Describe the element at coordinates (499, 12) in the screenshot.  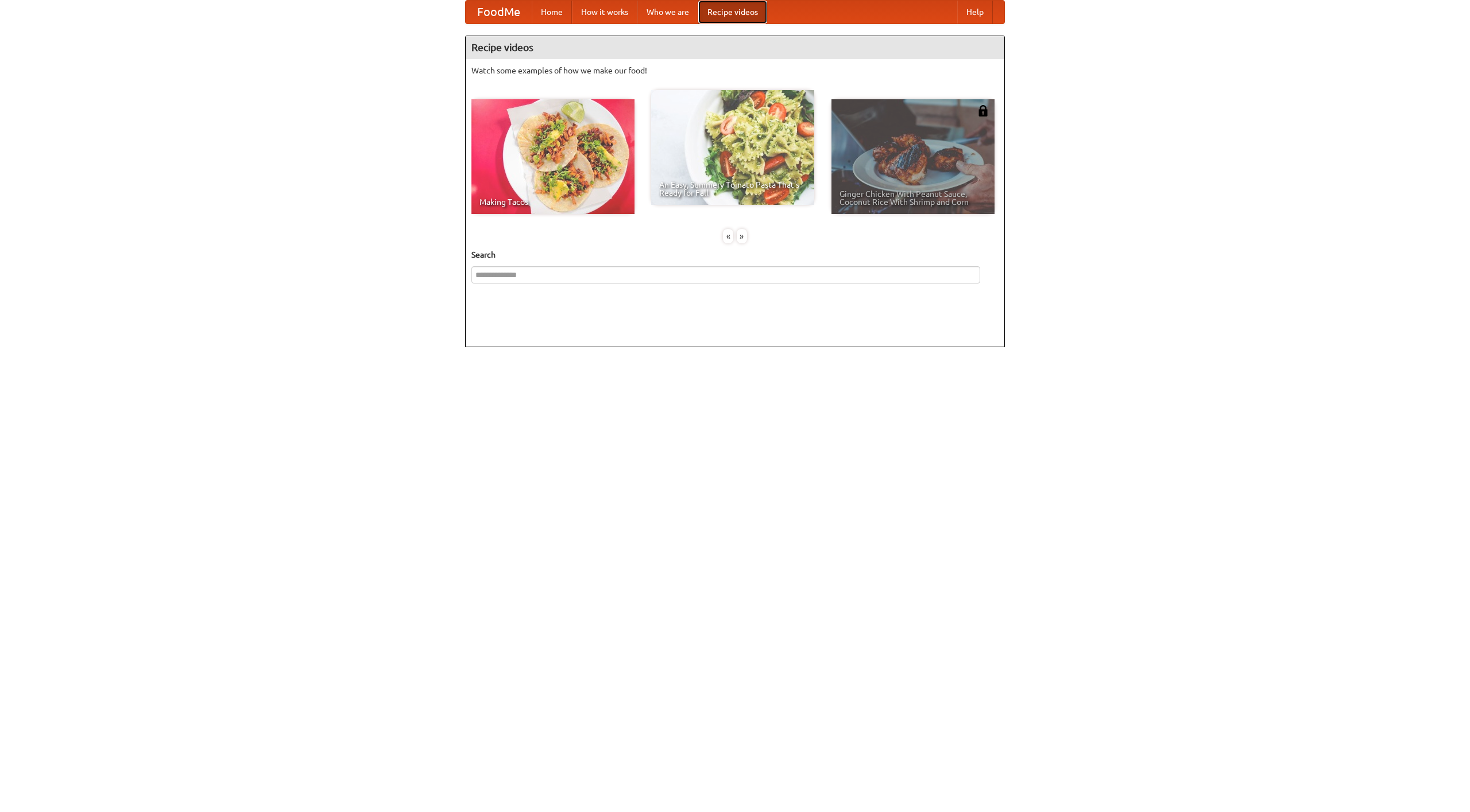
I see `a: FoodMe` at that location.